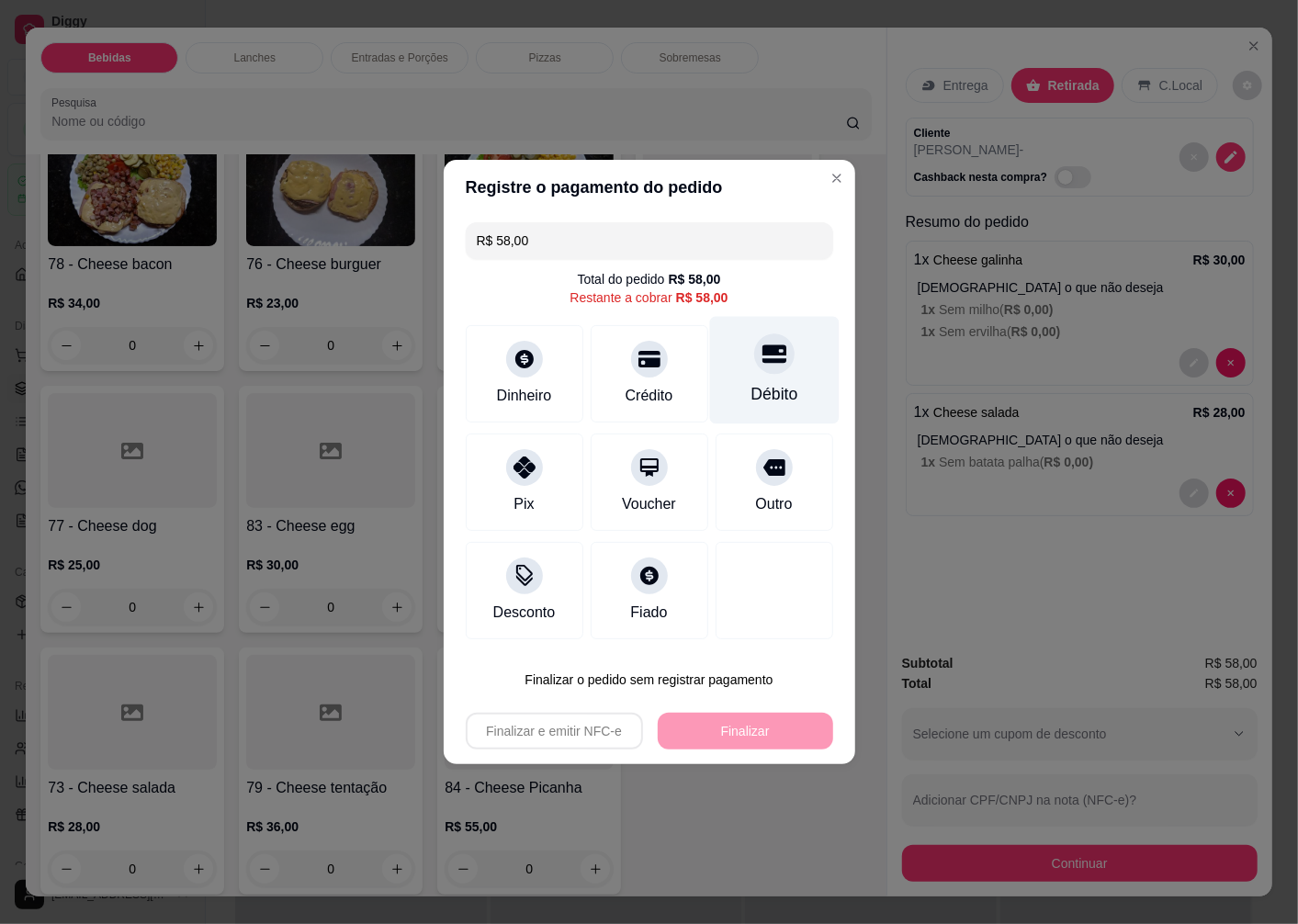 The width and height of the screenshot is (1298, 924). I want to click on div: Total do pedido, so click(649, 279).